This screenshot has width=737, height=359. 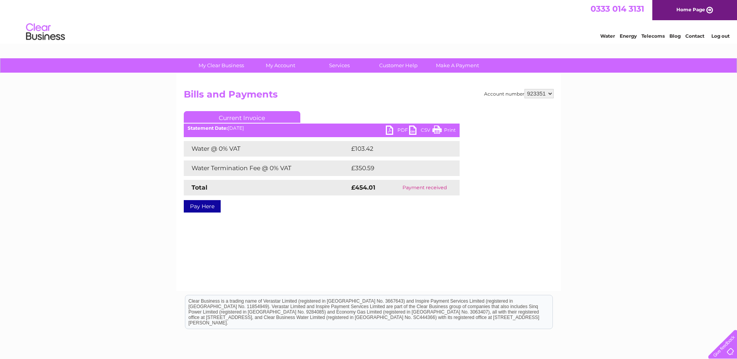 What do you see at coordinates (267, 149) in the screenshot?
I see `td: Water @ 0% VAT` at bounding box center [267, 149].